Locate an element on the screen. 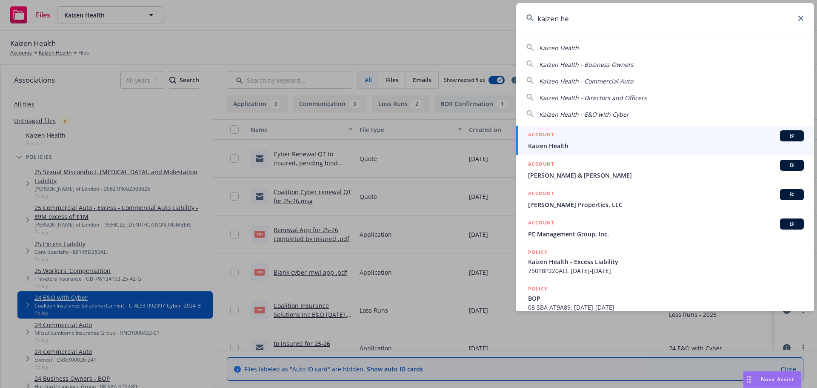  span: Kaizen Health - E&O with Cyber is located at coordinates (584, 114).